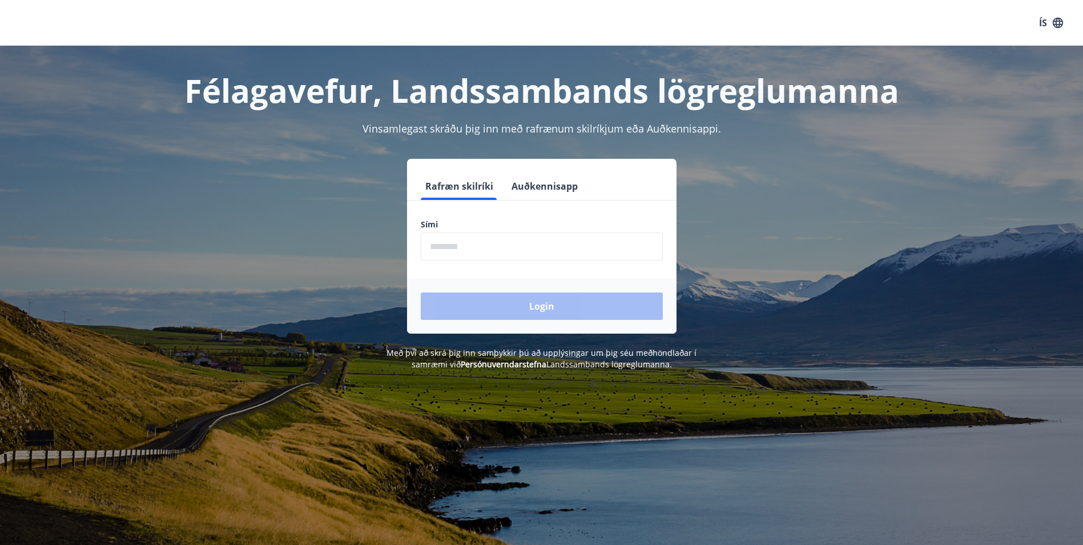  Describe the element at coordinates (504, 364) in the screenshot. I see `a: Persónuverndarstefna` at that location.